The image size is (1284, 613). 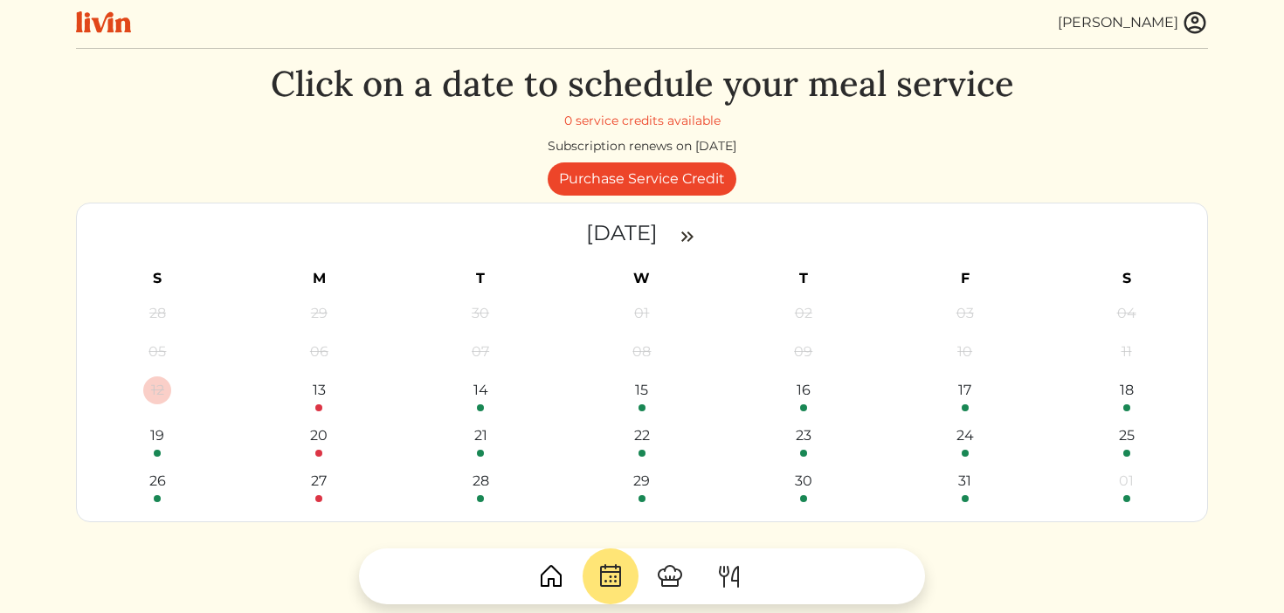 What do you see at coordinates (642, 485) in the screenshot?
I see `a: 29` at bounding box center [642, 485].